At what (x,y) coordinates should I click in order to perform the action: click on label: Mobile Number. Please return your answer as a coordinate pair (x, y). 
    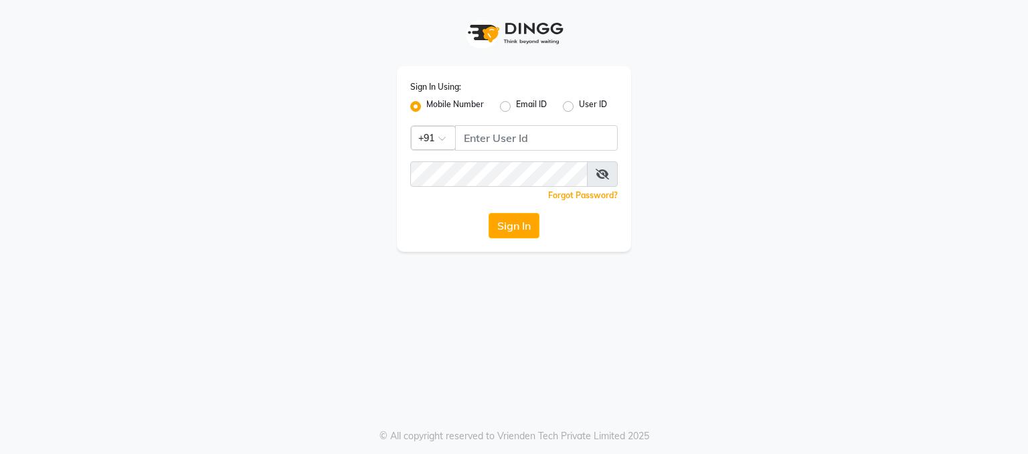
    Looking at the image, I should click on (455, 106).